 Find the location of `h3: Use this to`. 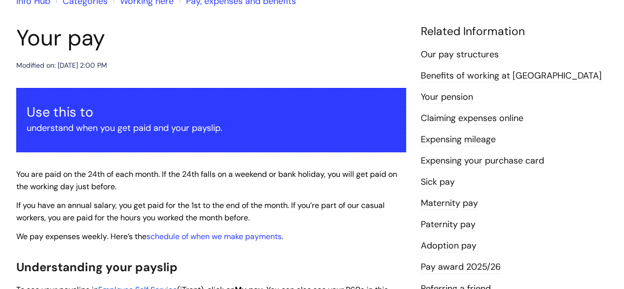

h3: Use this to is located at coordinates (211, 112).